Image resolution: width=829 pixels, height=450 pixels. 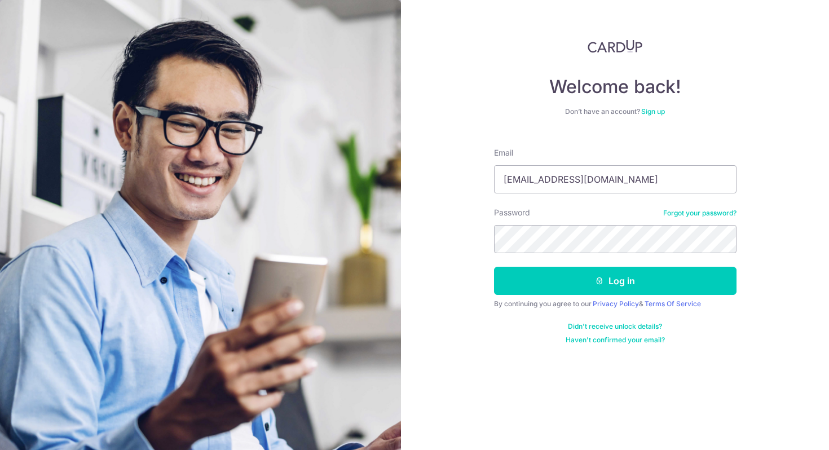 I want to click on div: Don’t have an account?, so click(x=615, y=112).